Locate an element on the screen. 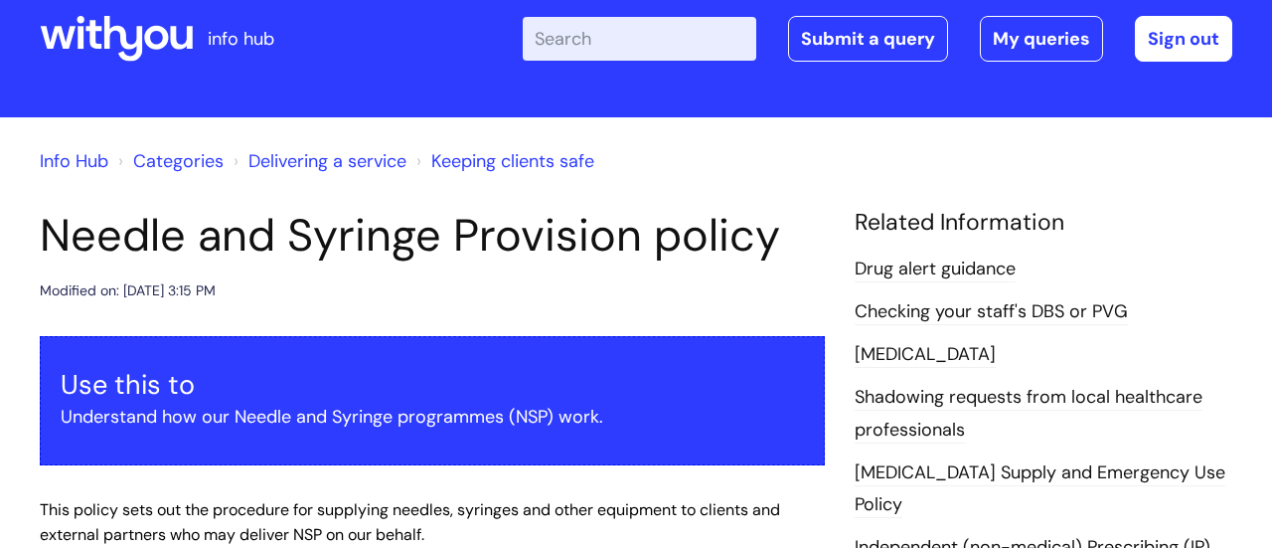 The height and width of the screenshot is (548, 1272). li: Solution home is located at coordinates (168, 161).